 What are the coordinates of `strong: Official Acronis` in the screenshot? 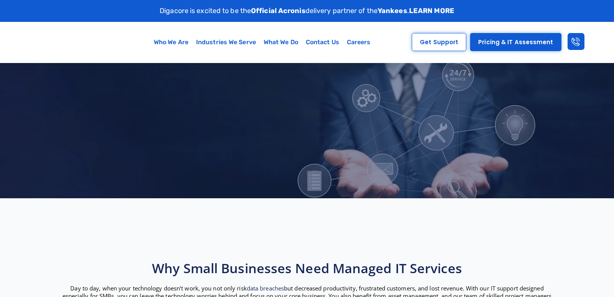 It's located at (278, 11).